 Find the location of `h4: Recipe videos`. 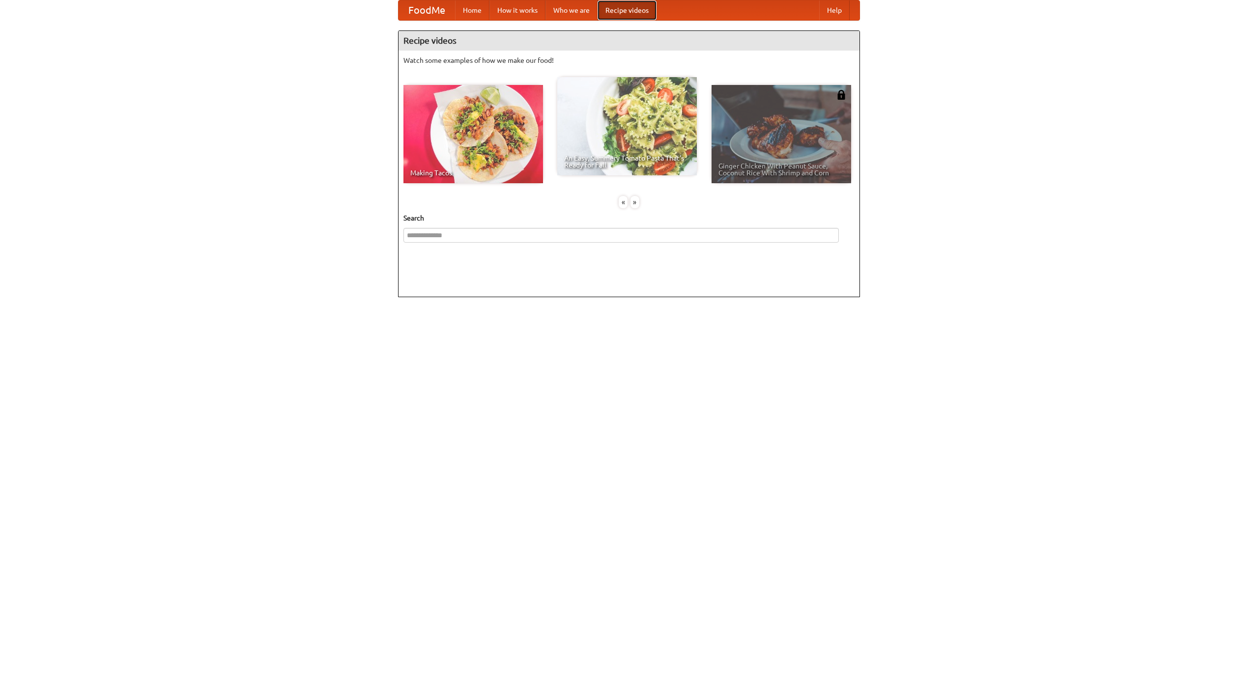

h4: Recipe videos is located at coordinates (629, 41).